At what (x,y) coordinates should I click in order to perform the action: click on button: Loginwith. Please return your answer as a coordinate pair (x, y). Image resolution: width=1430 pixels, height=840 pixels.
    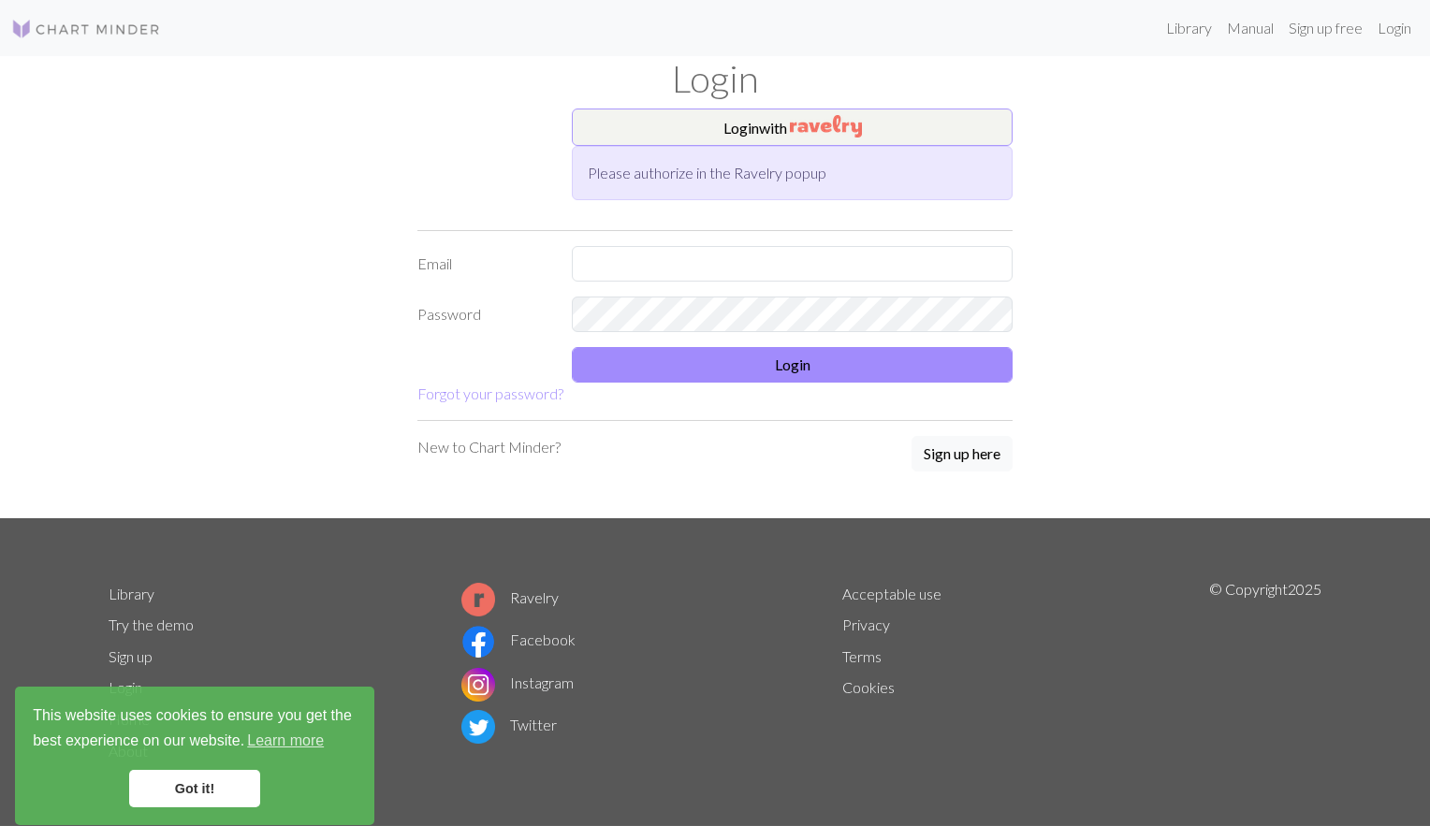
    Looking at the image, I should click on (791, 127).